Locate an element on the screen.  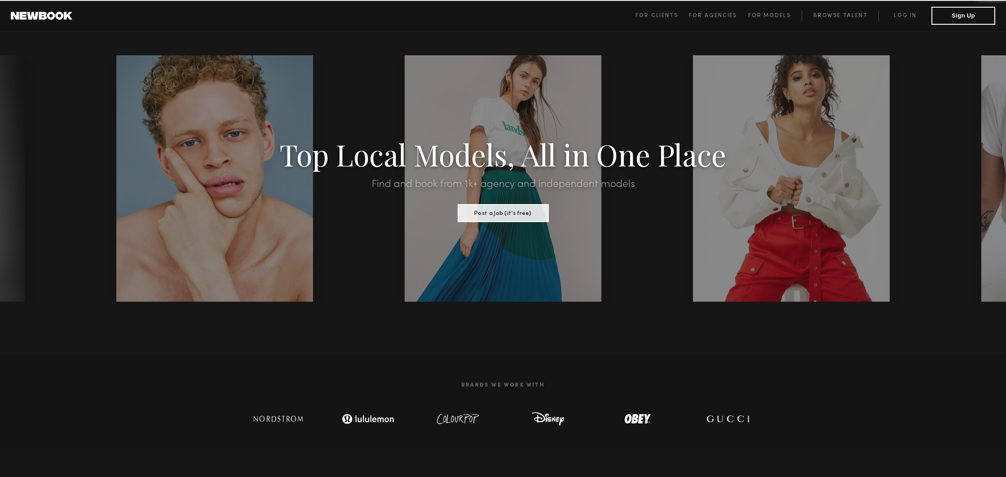
a: For Models is located at coordinates (775, 16).